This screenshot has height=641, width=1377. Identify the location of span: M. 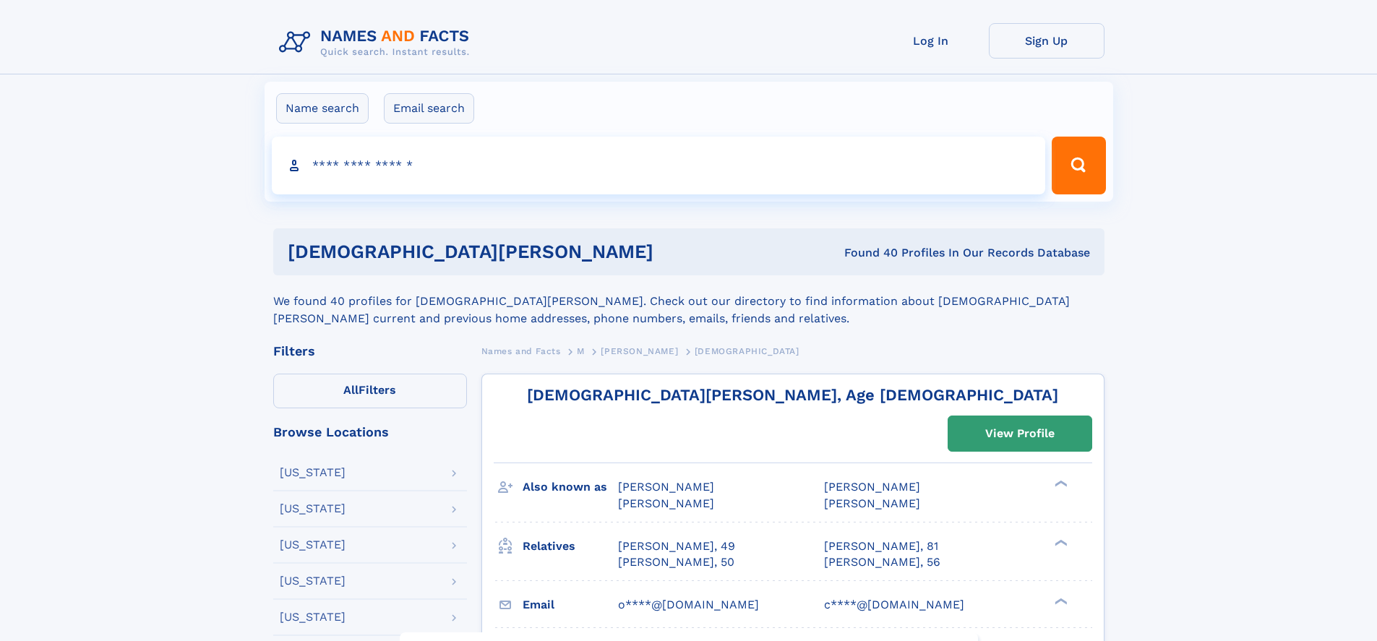
(580, 351).